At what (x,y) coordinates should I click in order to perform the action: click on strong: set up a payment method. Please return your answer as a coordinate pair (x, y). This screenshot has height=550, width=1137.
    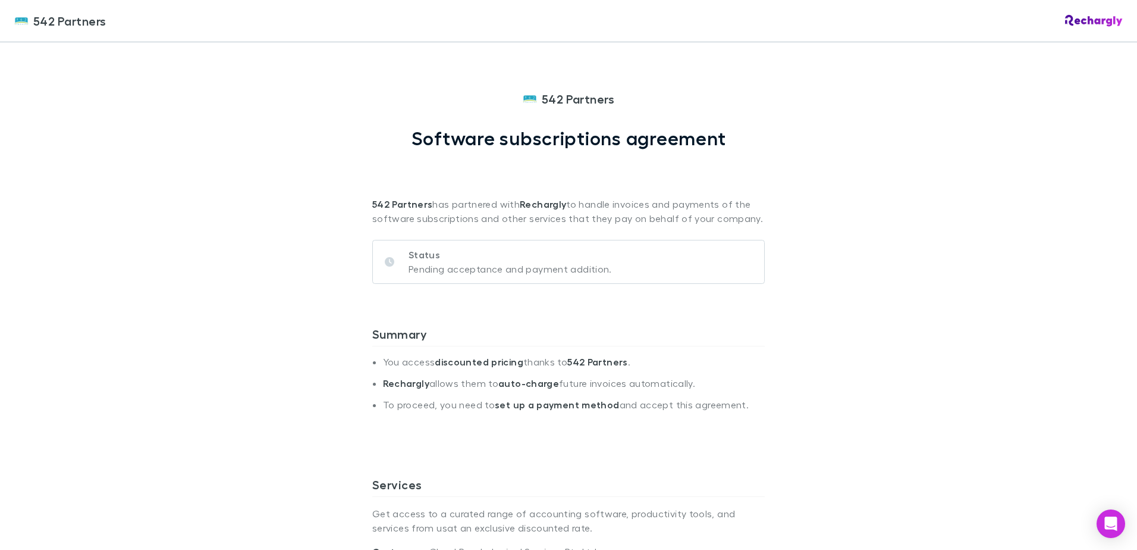
    Looking at the image, I should click on (557, 404).